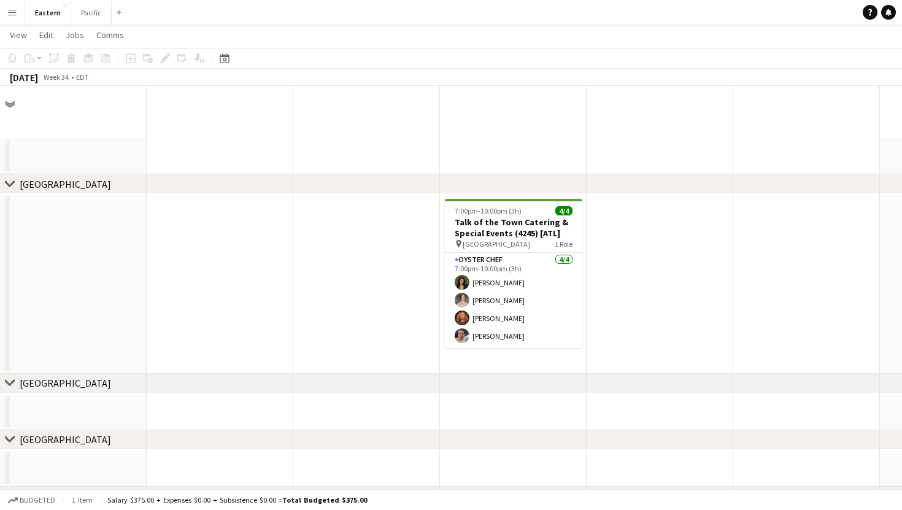 The height and width of the screenshot is (510, 902). I want to click on a: Jobs, so click(75, 35).